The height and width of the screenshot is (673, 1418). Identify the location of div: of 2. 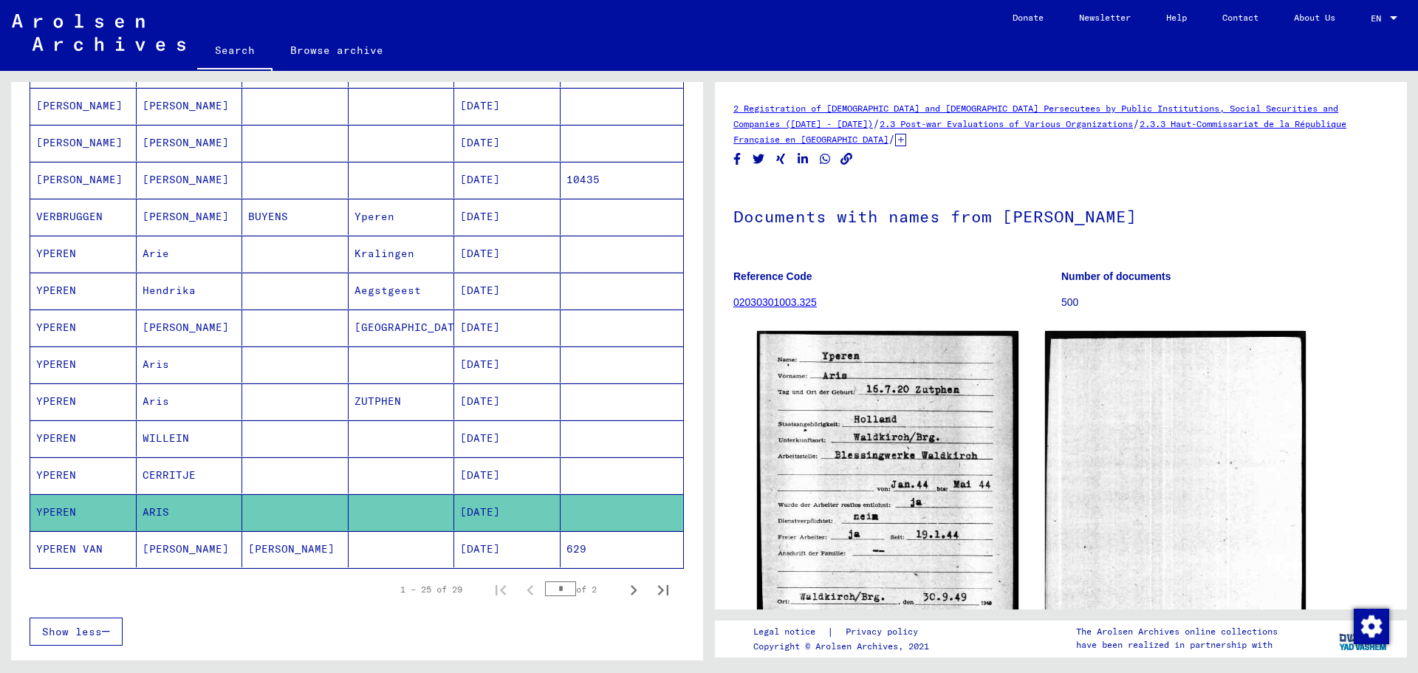
(582, 588).